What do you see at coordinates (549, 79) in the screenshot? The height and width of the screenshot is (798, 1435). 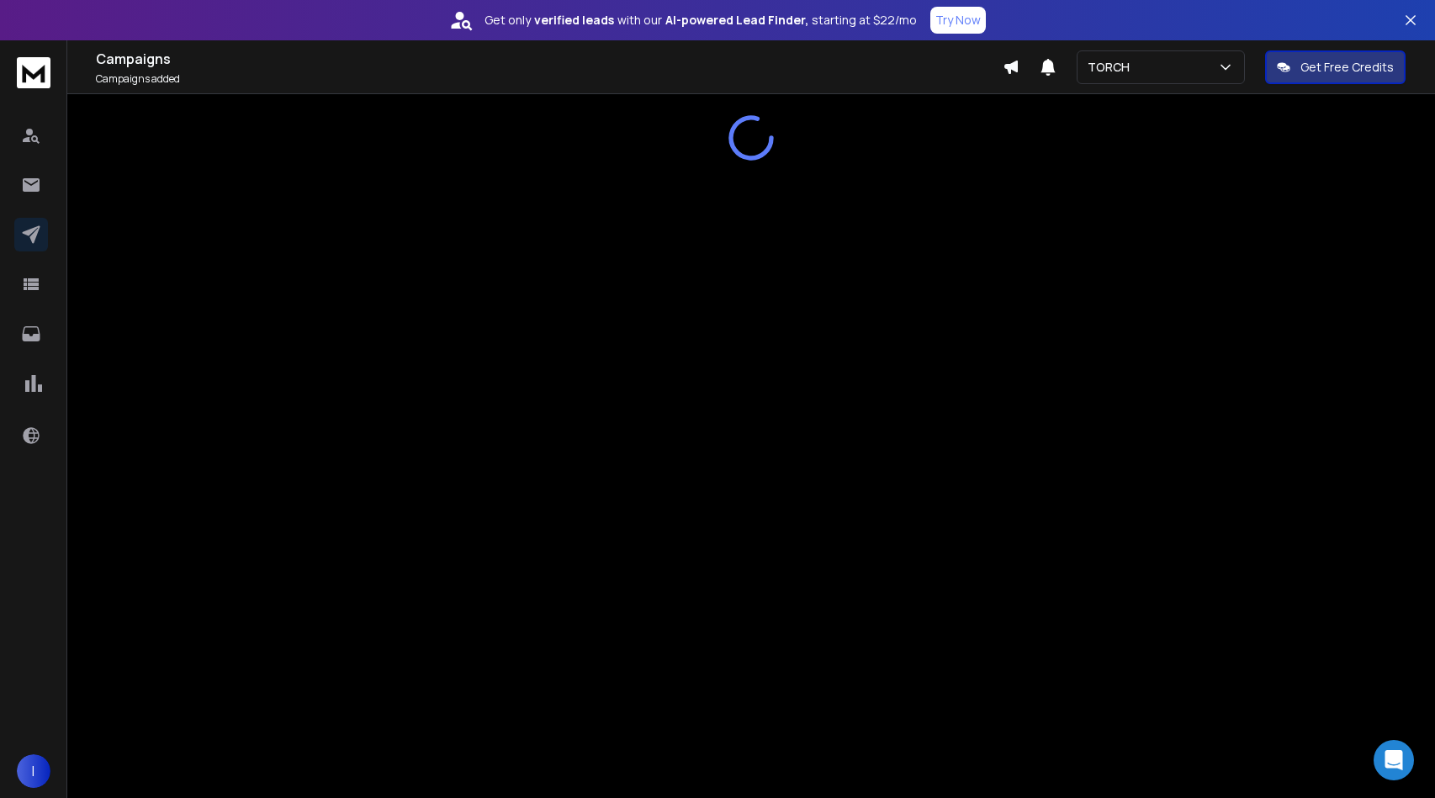 I see `p: Campaigns added` at bounding box center [549, 79].